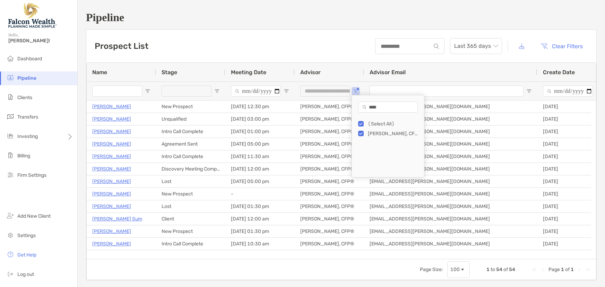  I want to click on span: Settings, so click(26, 235).